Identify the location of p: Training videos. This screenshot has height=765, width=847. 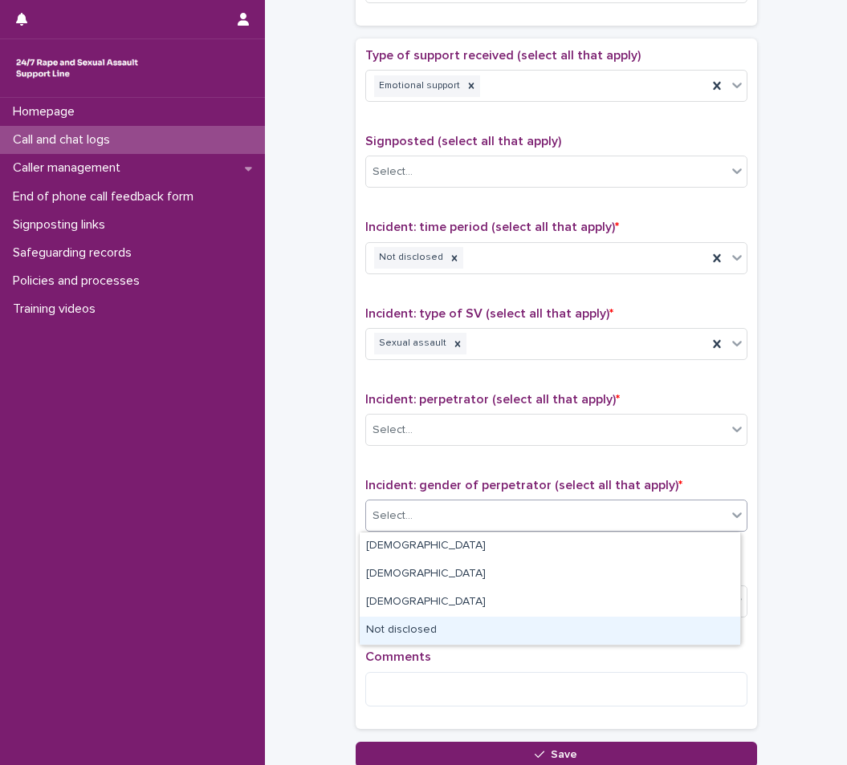
(57, 309).